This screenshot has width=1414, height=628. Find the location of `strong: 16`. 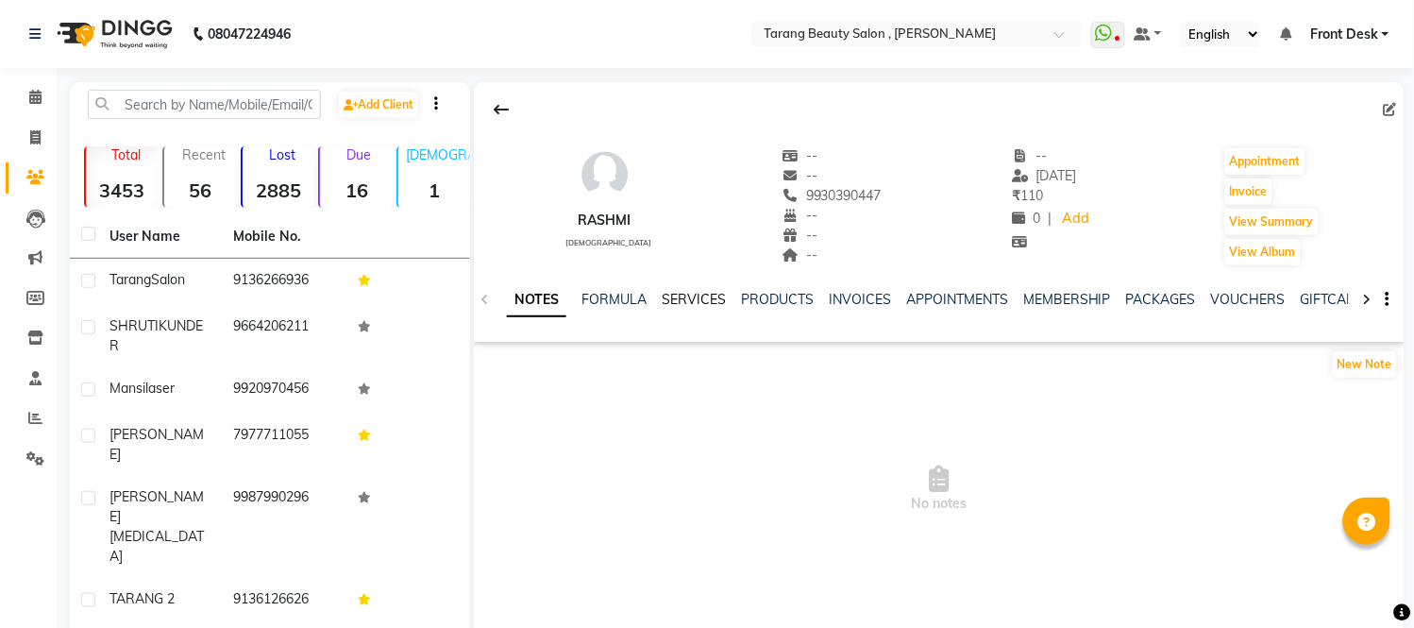

strong: 16 is located at coordinates (356, 190).